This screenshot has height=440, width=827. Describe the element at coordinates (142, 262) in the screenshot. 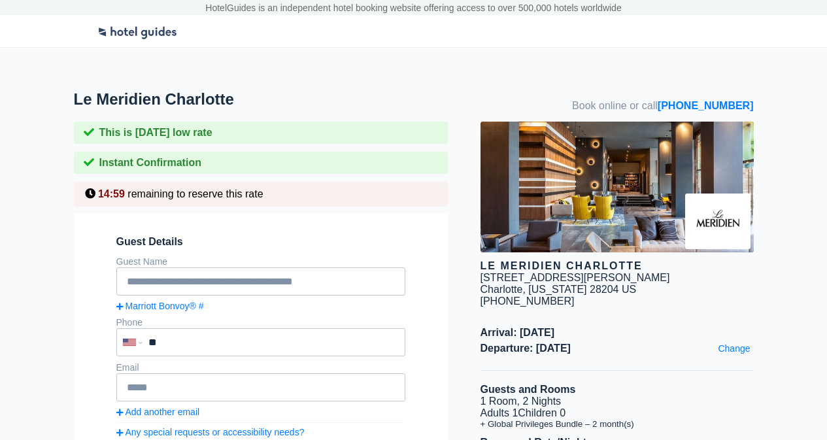

I see `label: Guest Name` at that location.